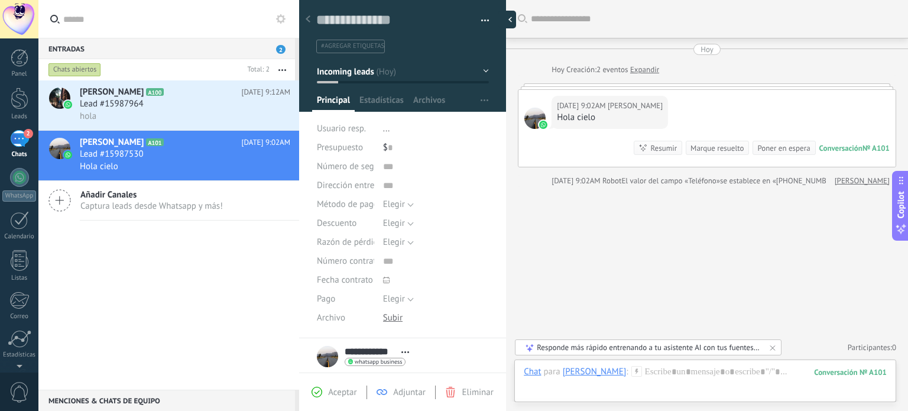  Describe the element at coordinates (88, 116) in the screenshot. I see `span: hola` at that location.